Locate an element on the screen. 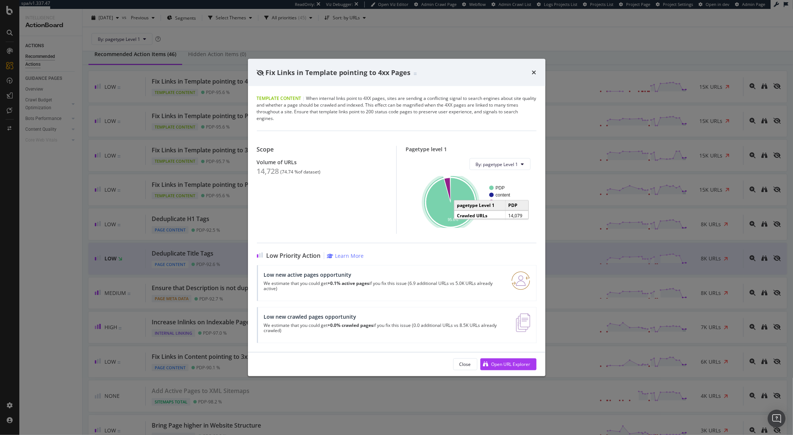 This screenshot has width=793, height=435. text: PDP is located at coordinates (500, 188).